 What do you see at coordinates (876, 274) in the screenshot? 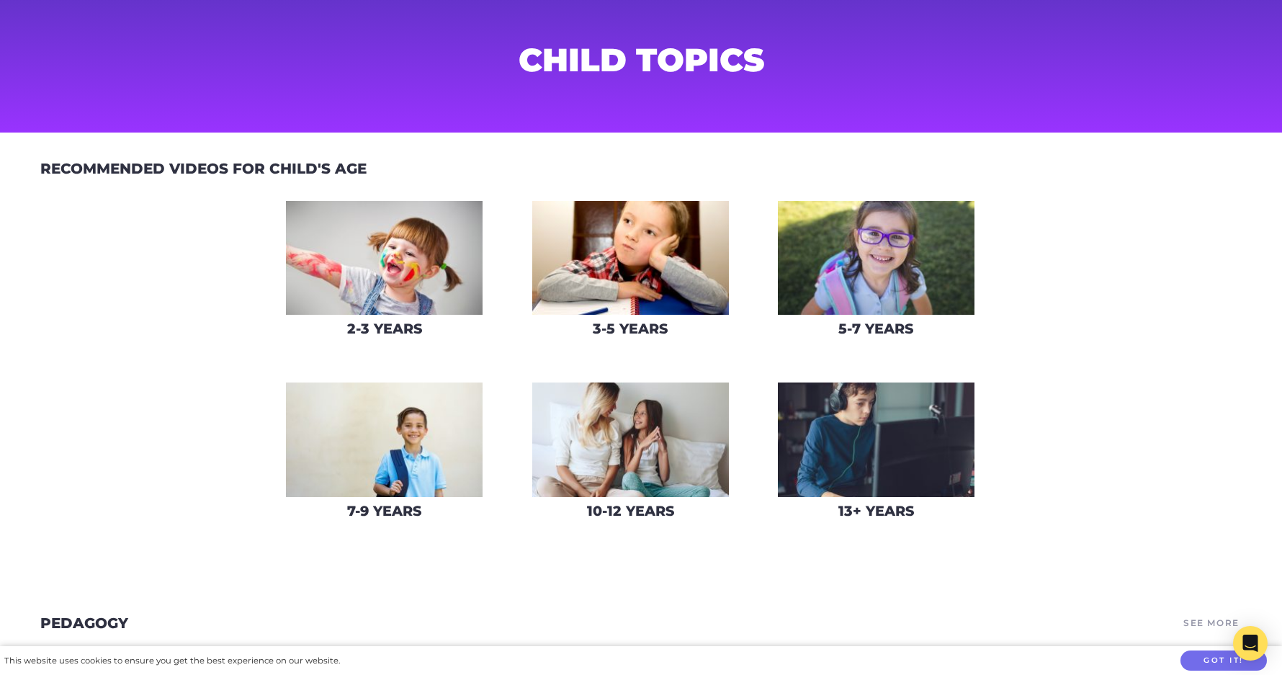
I see `a: 5-7 Years` at bounding box center [876, 274].